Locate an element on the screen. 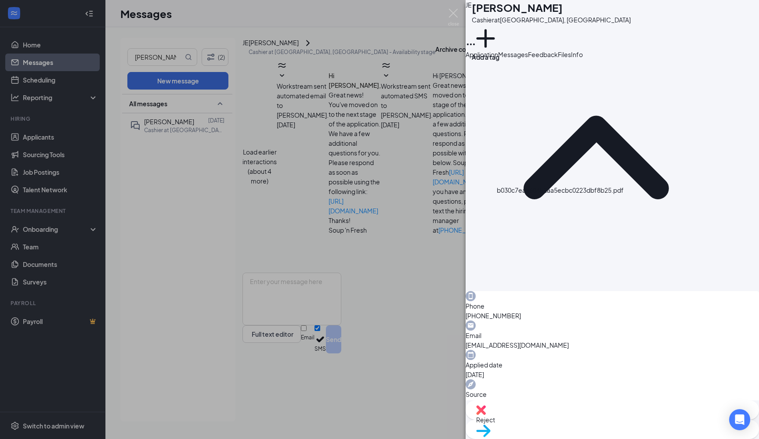 The height and width of the screenshot is (439, 759). span: Source is located at coordinates (612, 394).